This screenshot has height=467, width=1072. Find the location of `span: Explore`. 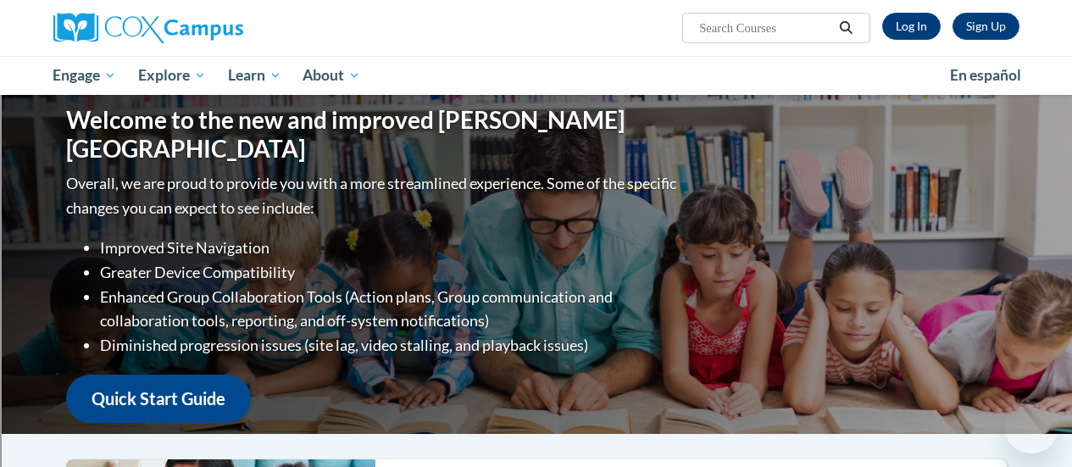

span: Explore is located at coordinates (172, 75).